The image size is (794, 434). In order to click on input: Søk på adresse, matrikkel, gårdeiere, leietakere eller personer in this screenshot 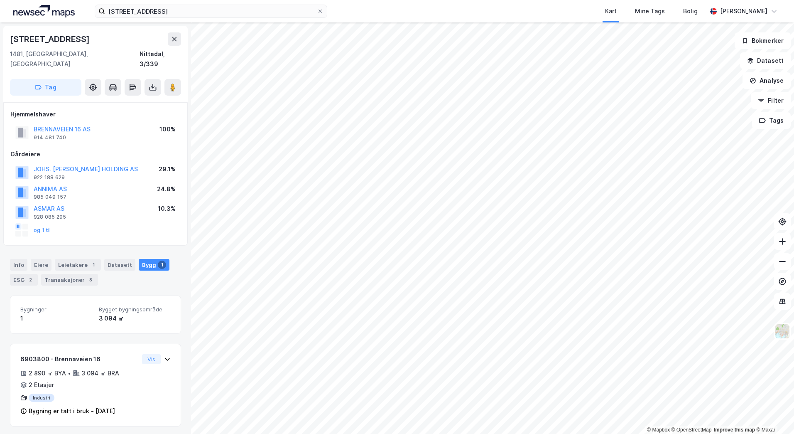, I will do `click(211, 11)`.